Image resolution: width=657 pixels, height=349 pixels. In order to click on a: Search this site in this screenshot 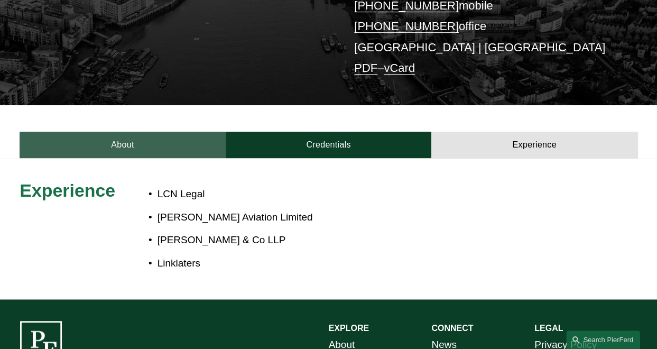, I will do `click(603, 339)`.